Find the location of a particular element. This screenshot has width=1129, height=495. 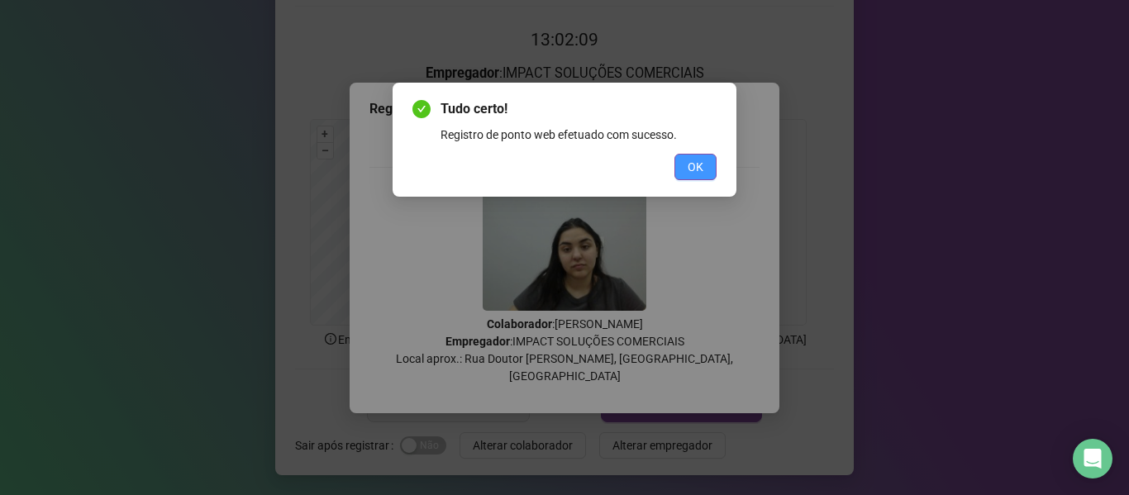

span: Tudo certo! is located at coordinates (579, 109).